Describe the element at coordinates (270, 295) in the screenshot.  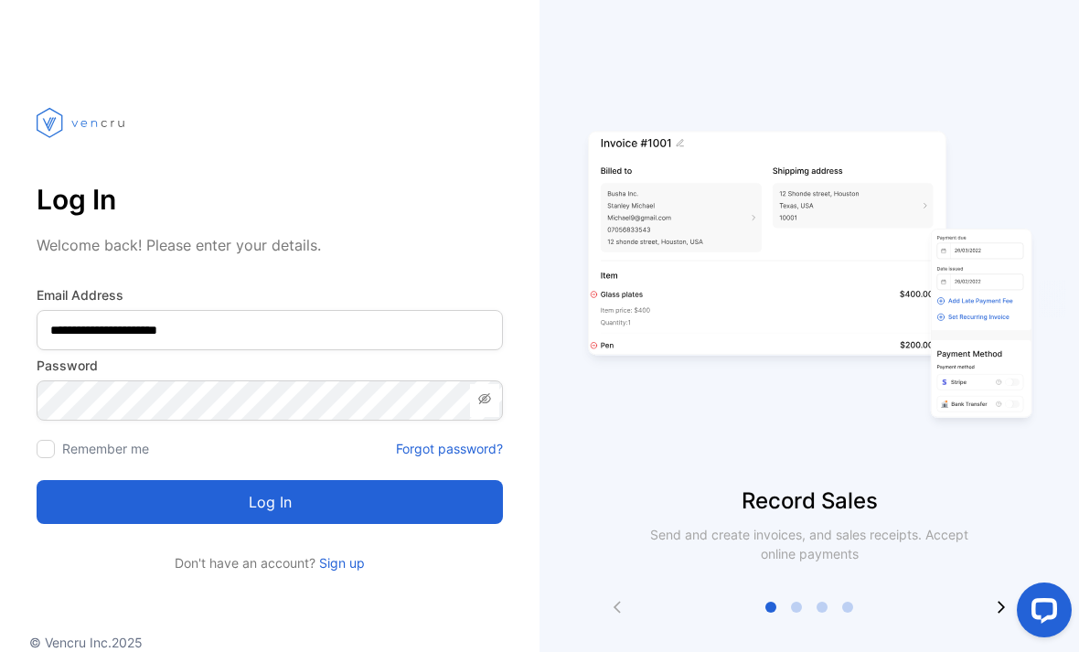
I see `label: Email Address` at that location.